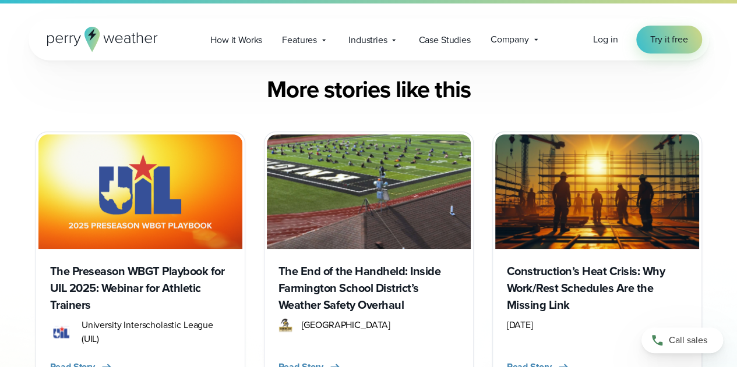  What do you see at coordinates (605, 39) in the screenshot?
I see `span: Log in` at bounding box center [605, 39].